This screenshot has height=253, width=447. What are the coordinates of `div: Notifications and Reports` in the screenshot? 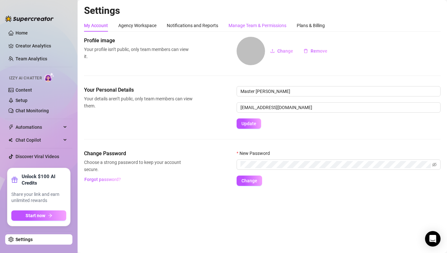 It's located at (192, 26).